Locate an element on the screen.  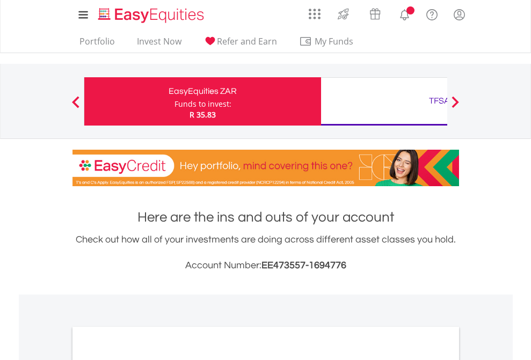
img: grid-menu-icon.svg is located at coordinates (315, 14).